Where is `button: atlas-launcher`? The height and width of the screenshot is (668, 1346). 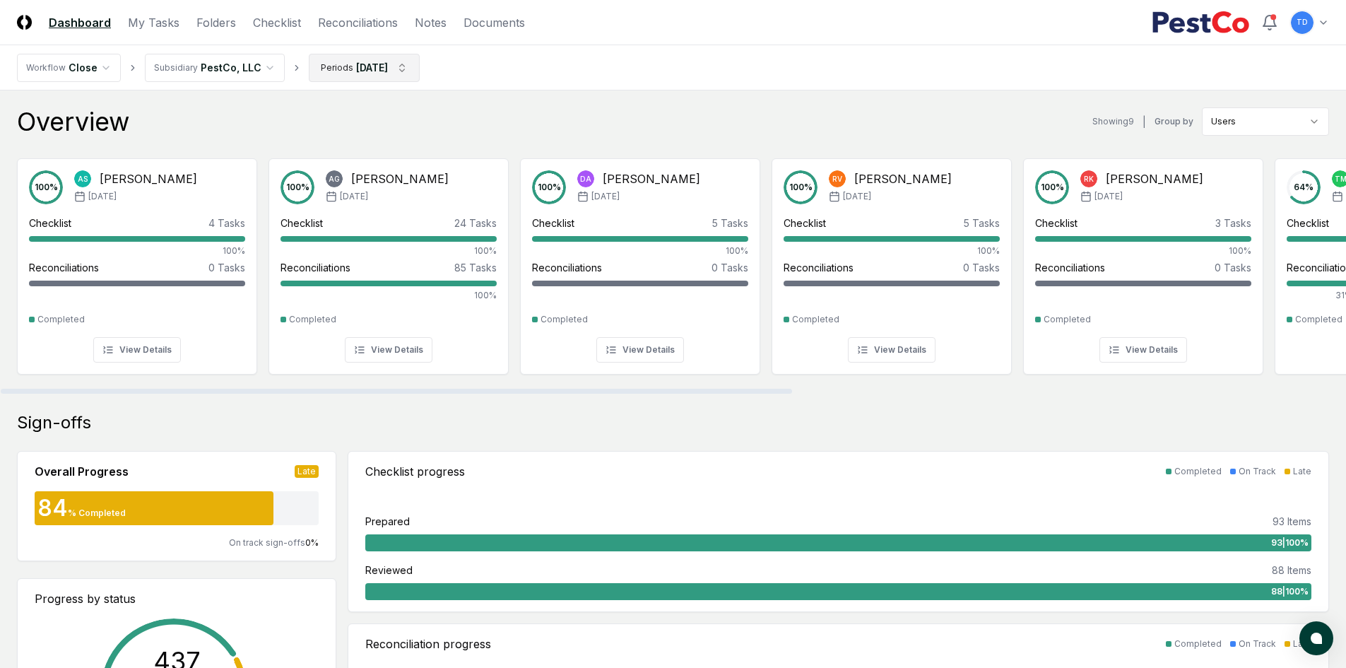
button: atlas-launcher is located at coordinates (1316, 638).